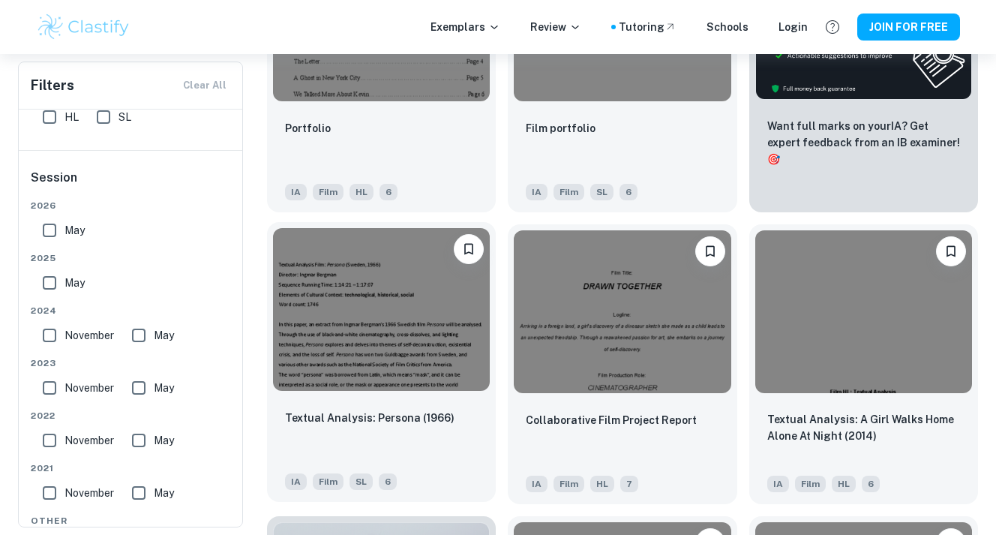  What do you see at coordinates (908, 27) in the screenshot?
I see `button: JOIN FOR FREE` at bounding box center [908, 27].